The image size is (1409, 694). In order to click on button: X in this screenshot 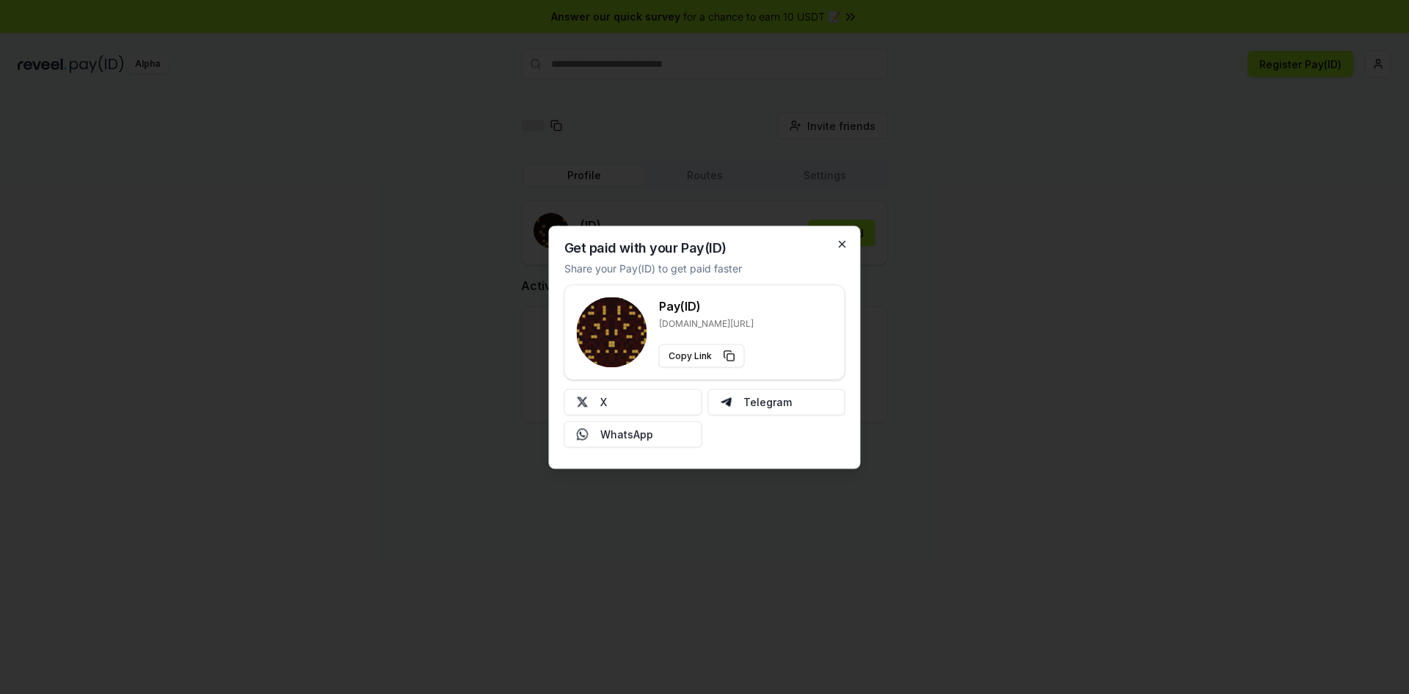, I will do `click(634, 402)`.